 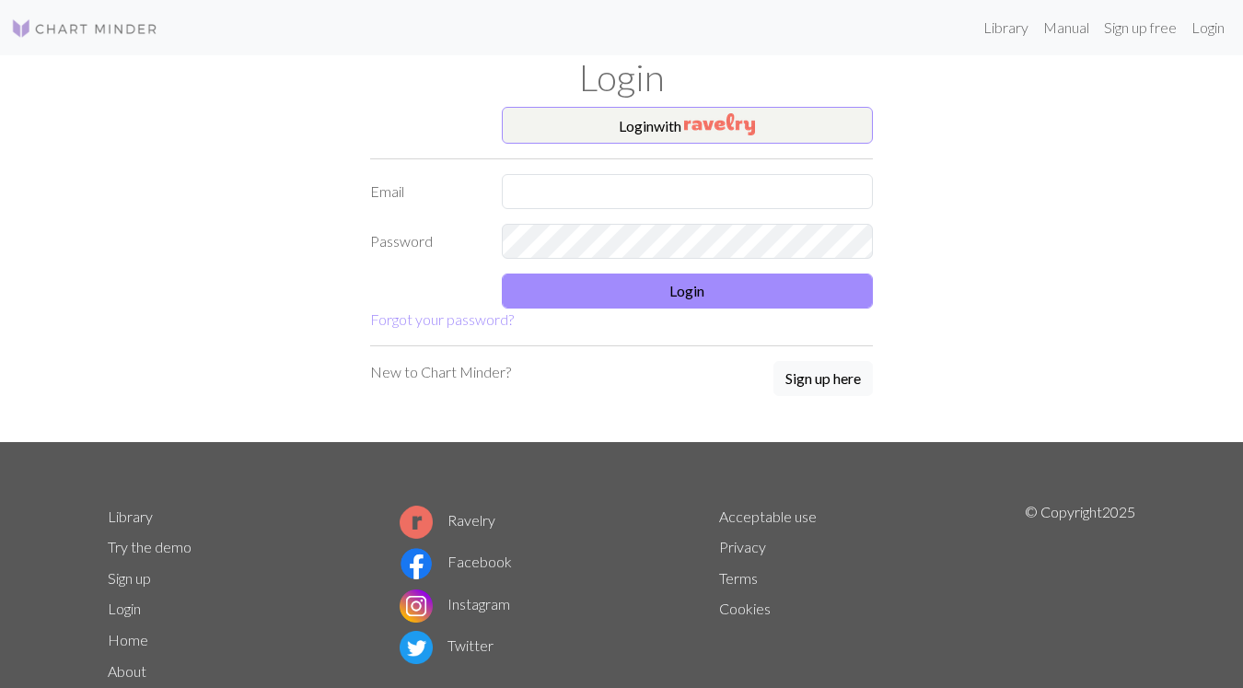 I want to click on img: Ravelry, so click(x=719, y=124).